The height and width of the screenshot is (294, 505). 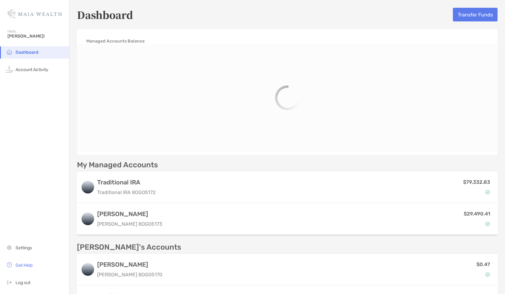 What do you see at coordinates (476, 182) in the screenshot?
I see `p: $79,332.83` at bounding box center [476, 182].